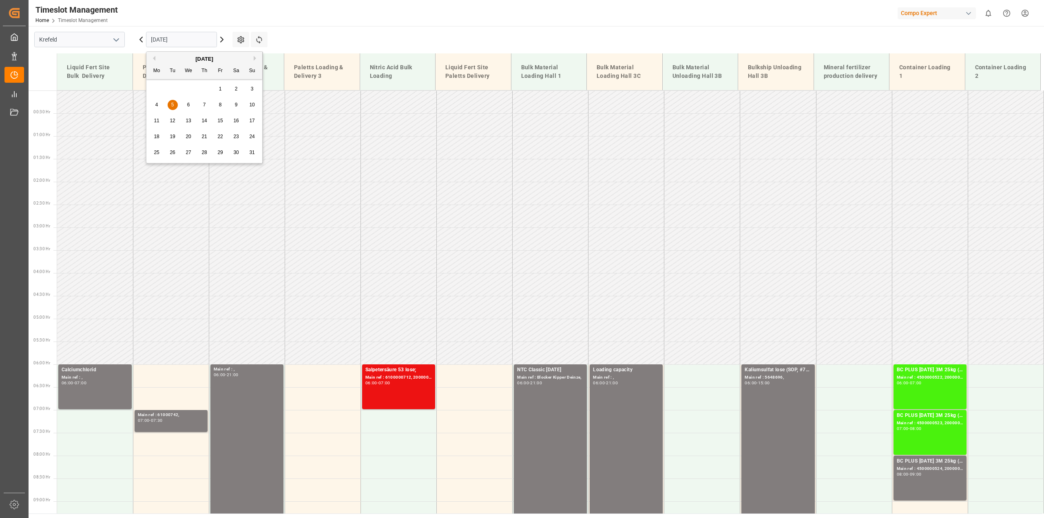 The width and height of the screenshot is (1044, 518). Describe the element at coordinates (42, 431) in the screenshot. I see `span: 07:30 Hr` at that location.